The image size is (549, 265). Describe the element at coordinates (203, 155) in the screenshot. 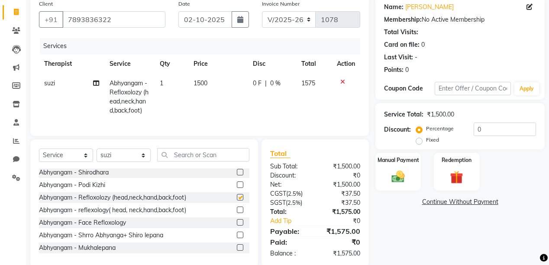

I see `input: Search or Scan` at that location.